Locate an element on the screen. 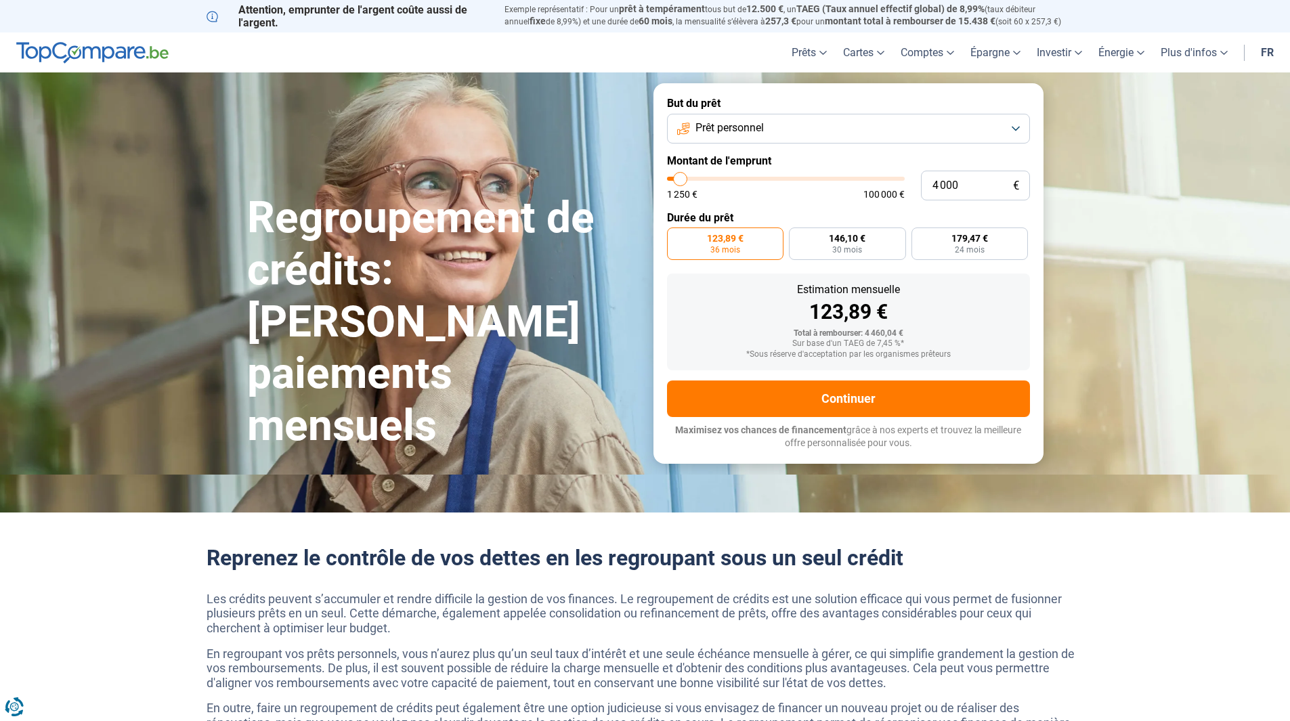 This screenshot has width=1290, height=721. span: prêt à tempérament is located at coordinates (662, 9).